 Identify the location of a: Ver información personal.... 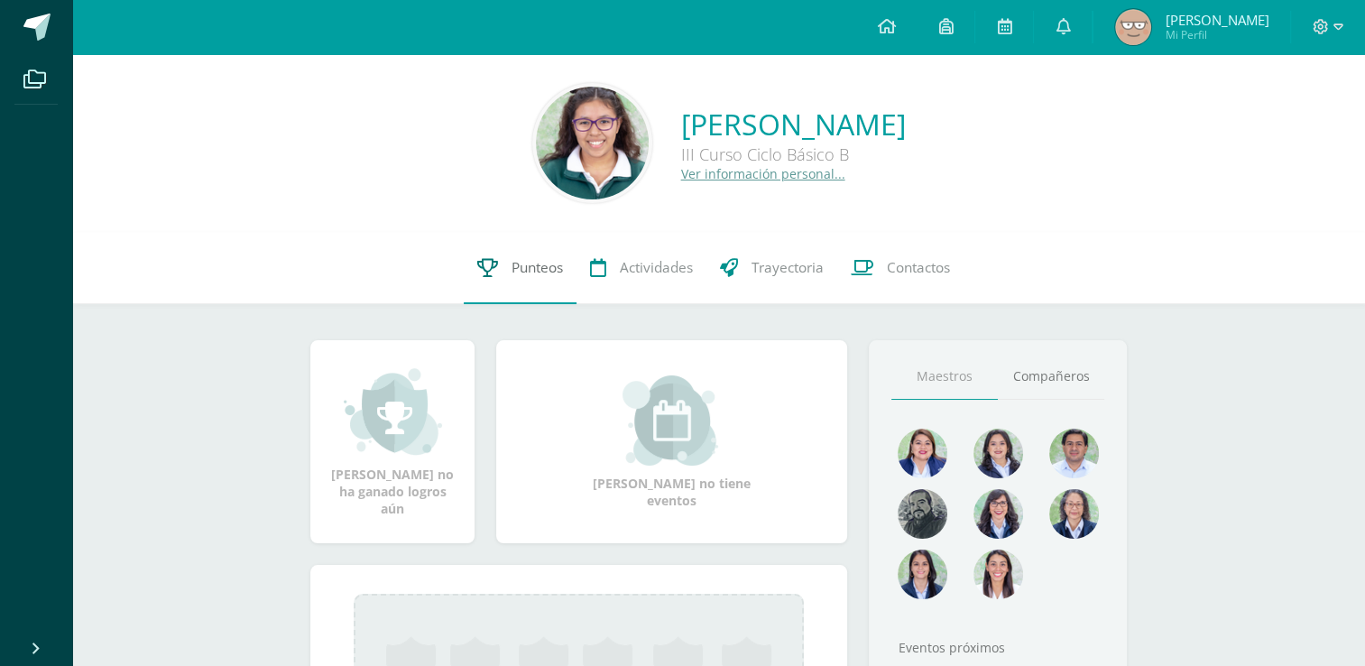
(763, 173).